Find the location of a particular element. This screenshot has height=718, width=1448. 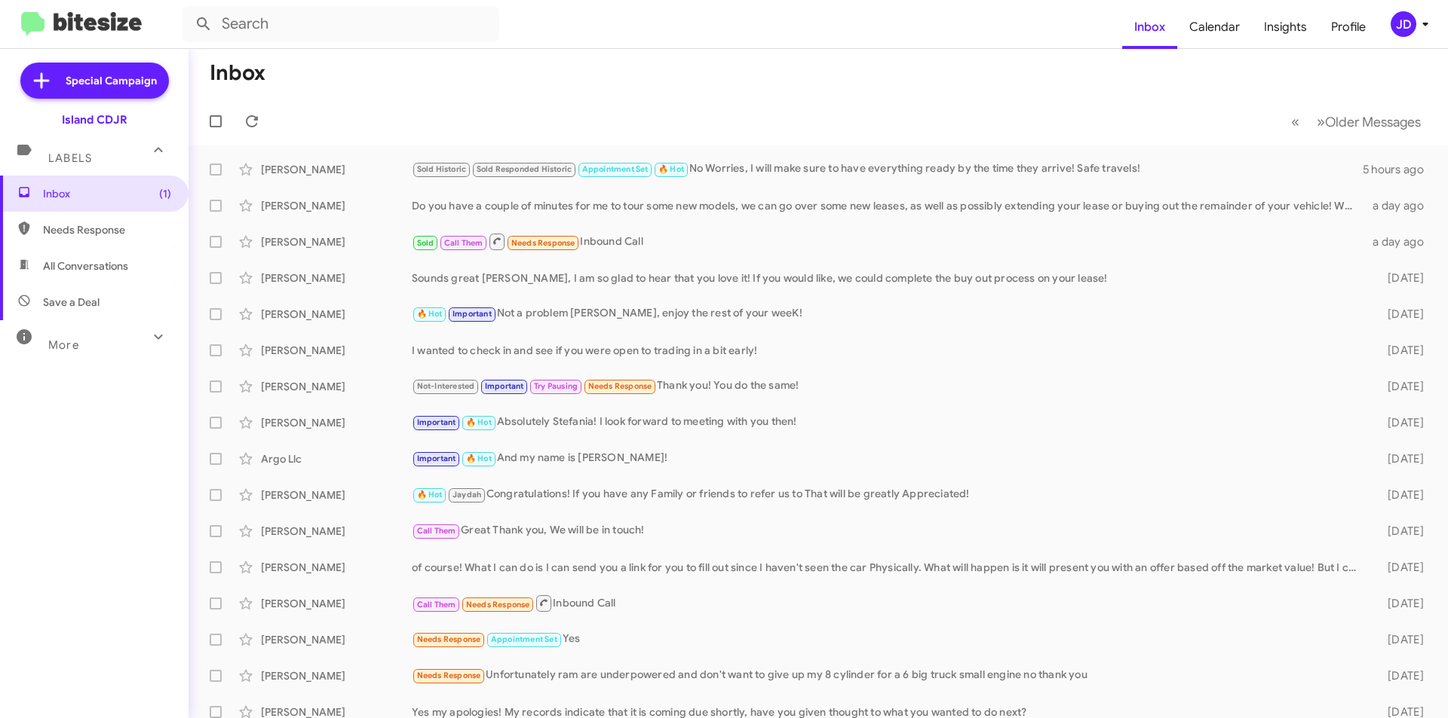

div: No Worries, I will make sure to have everything ready by the time they arrive! Safe travels! is located at coordinates (887, 169).